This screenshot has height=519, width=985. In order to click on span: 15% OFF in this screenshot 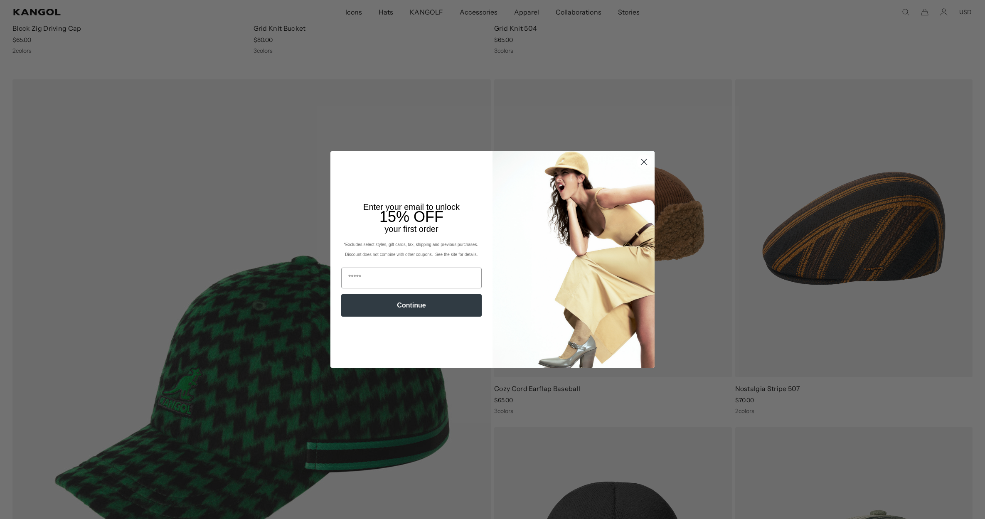, I will do `click(411, 216)`.